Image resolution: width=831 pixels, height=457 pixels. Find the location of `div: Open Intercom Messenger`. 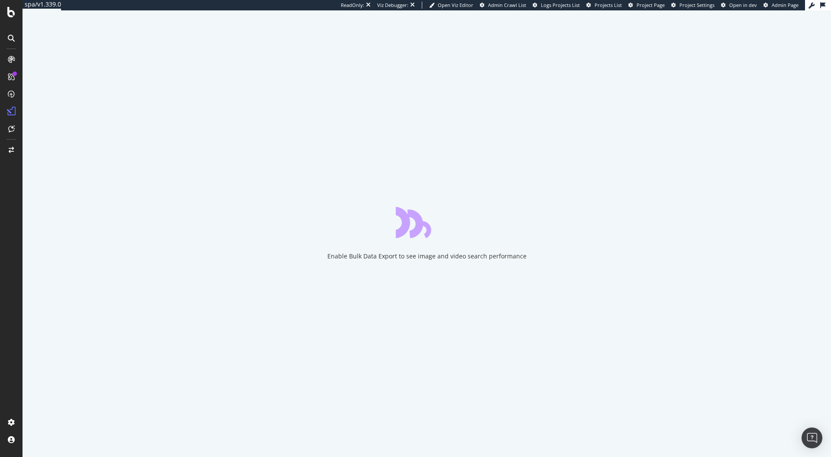

div: Open Intercom Messenger is located at coordinates (812, 437).